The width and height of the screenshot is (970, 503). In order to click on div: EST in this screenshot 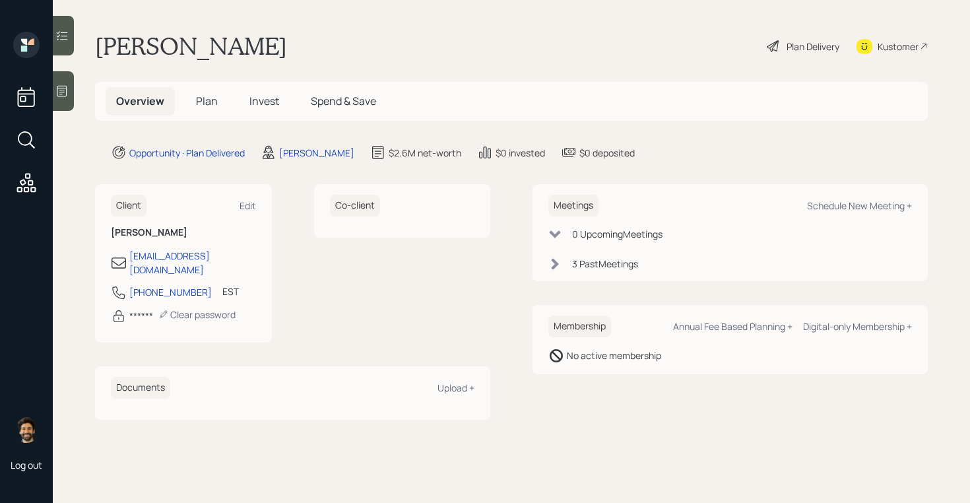, I will do `click(230, 291)`.